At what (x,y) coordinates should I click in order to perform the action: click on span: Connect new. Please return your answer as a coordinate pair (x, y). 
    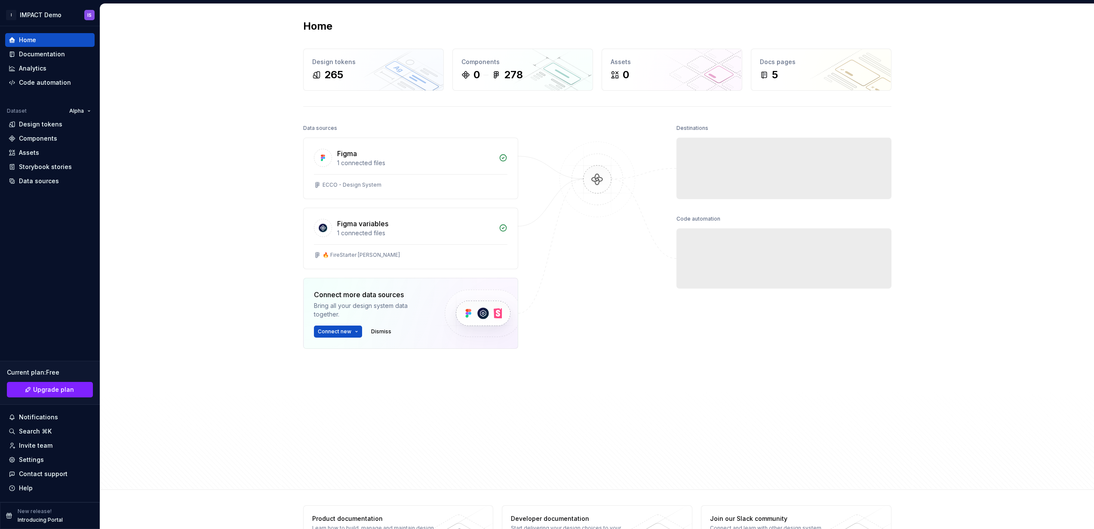
    Looking at the image, I should click on (334, 331).